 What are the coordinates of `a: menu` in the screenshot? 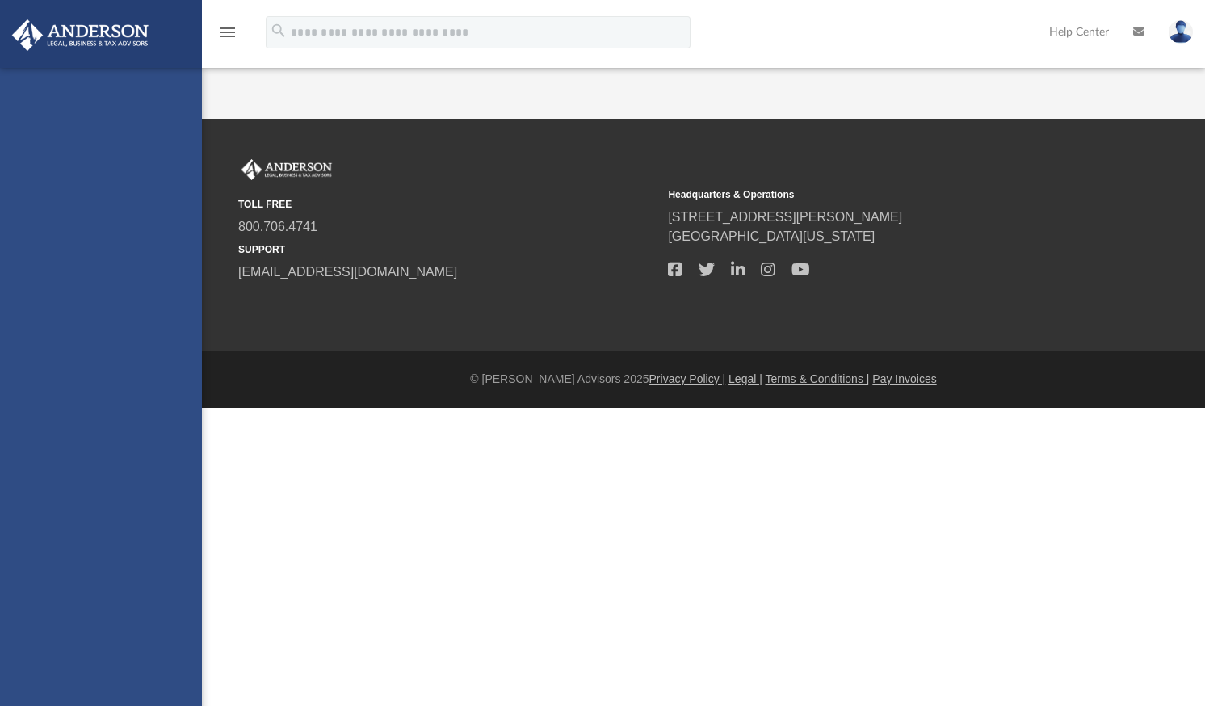 It's located at (228, 36).